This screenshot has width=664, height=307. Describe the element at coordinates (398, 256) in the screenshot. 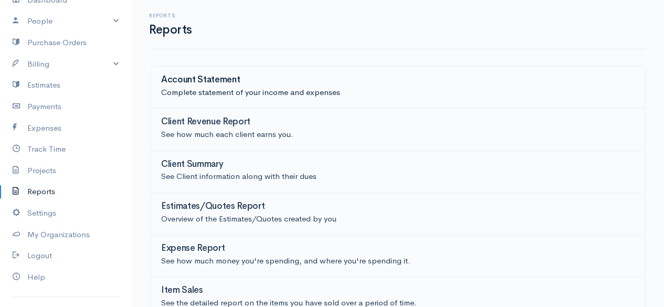

I see `a: Expense ReportSee how much money you're spending, and where you're spending it.` at that location.